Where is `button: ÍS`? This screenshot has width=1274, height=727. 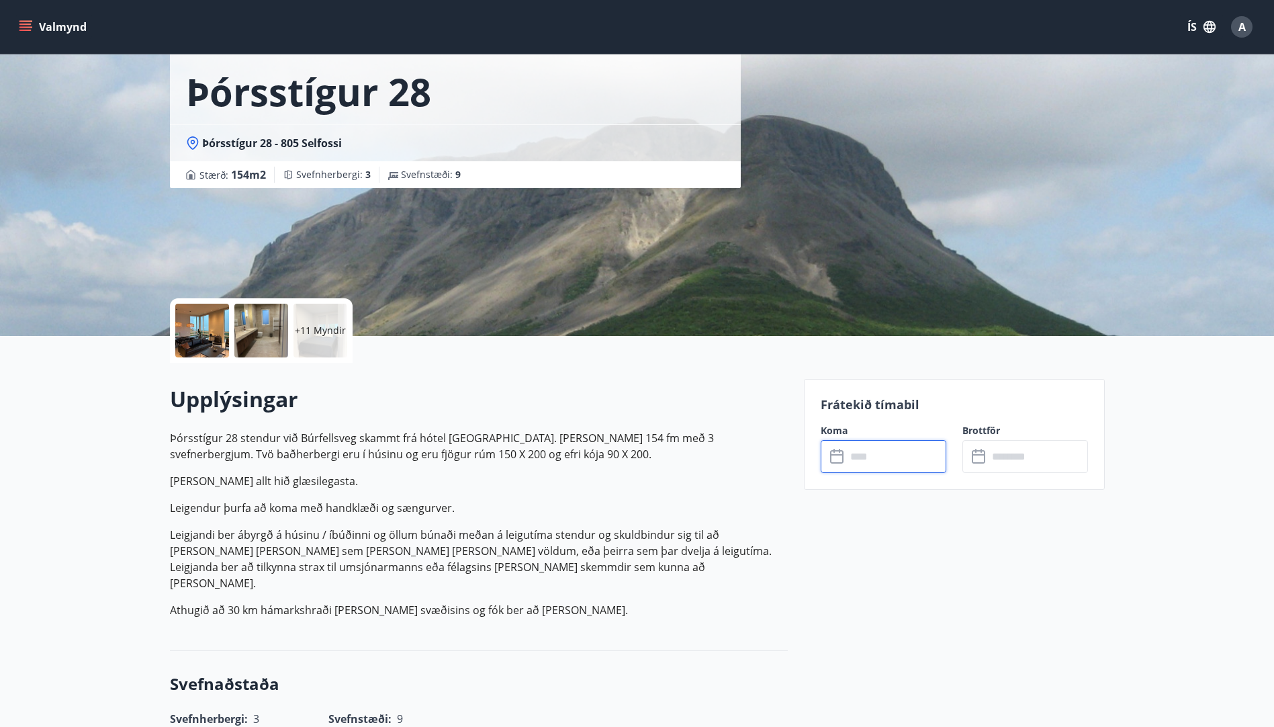 button: ÍS is located at coordinates (1202, 27).